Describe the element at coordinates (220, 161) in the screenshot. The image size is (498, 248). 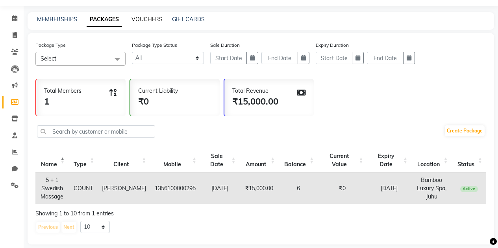
I see `th: Sale Date: activate to sort column ascending` at that location.